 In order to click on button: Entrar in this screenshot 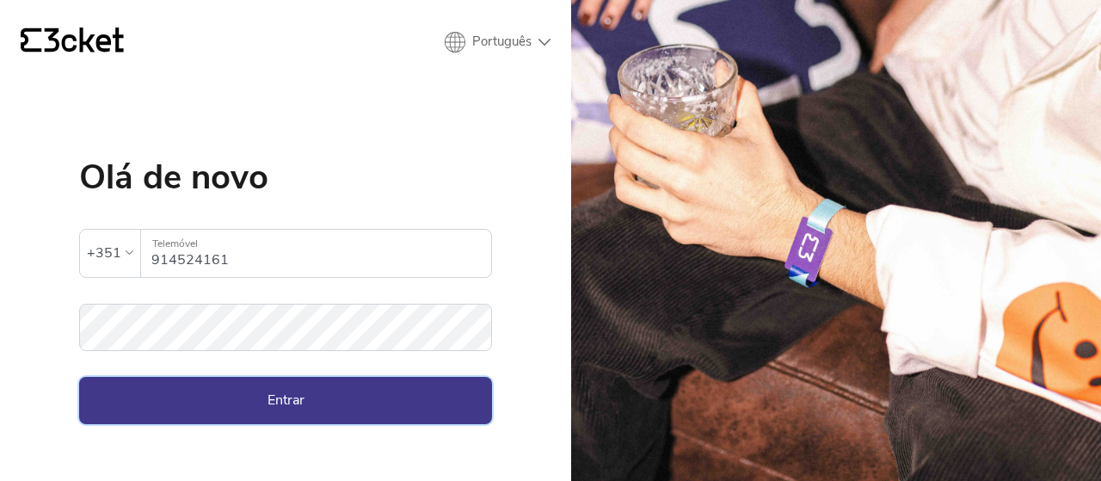, I will do `click(286, 400)`.